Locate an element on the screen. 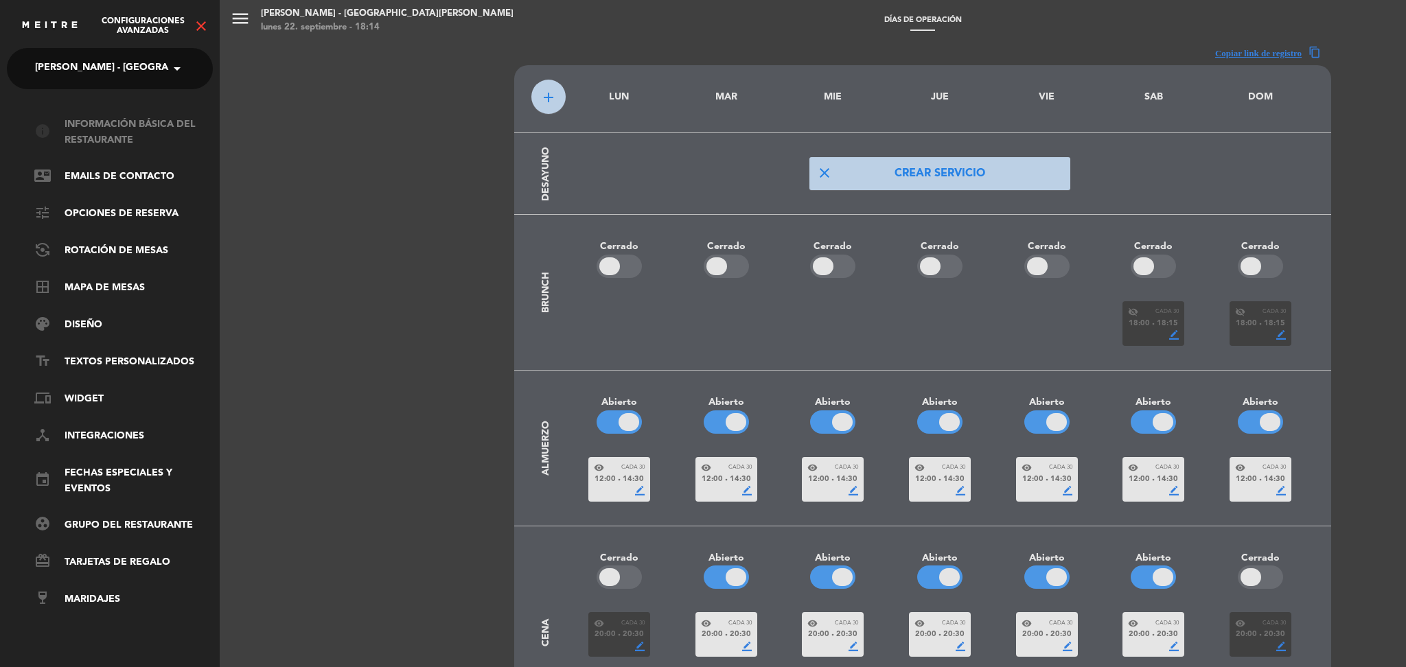 Image resolution: width=1406 pixels, height=667 pixels. i: event is located at coordinates (43, 480).